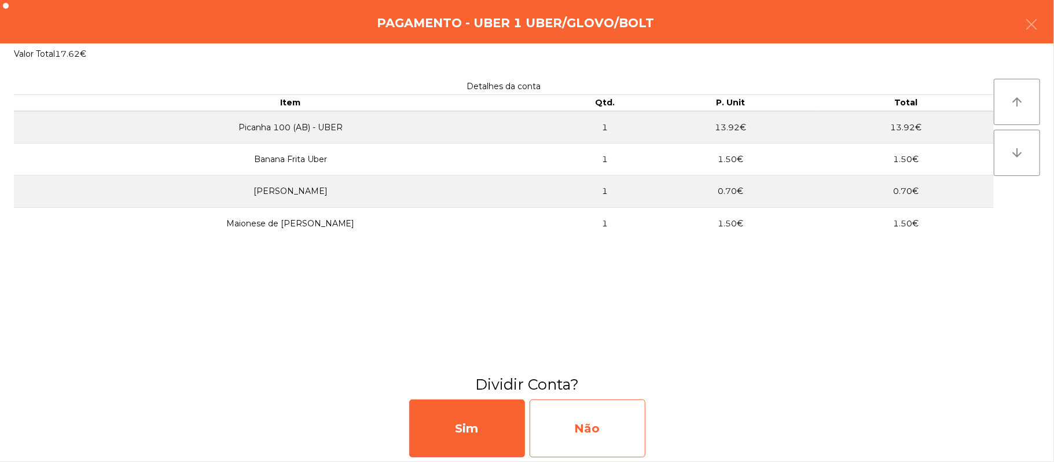 This screenshot has width=1054, height=462. I want to click on button: arrow_downward, so click(1017, 153).